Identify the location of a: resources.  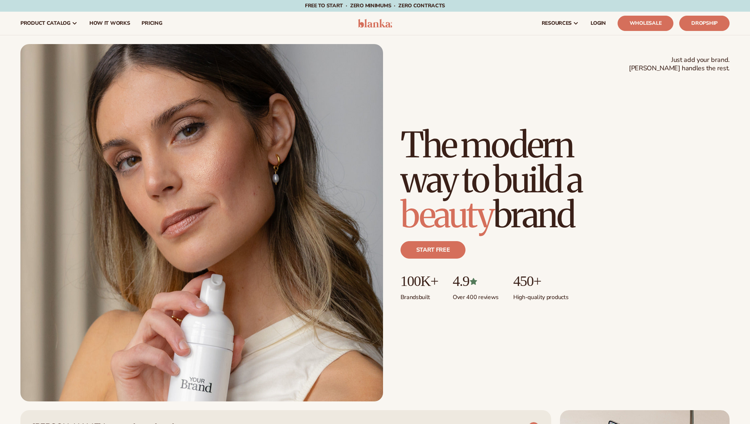
(560, 23).